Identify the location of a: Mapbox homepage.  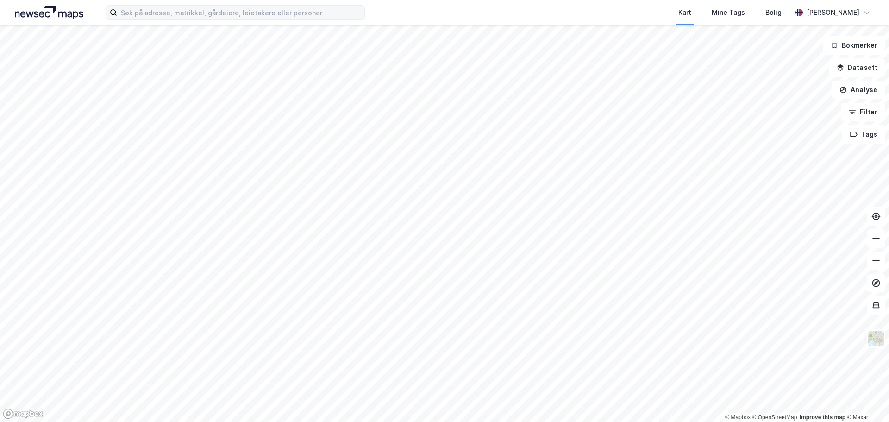
(23, 414).